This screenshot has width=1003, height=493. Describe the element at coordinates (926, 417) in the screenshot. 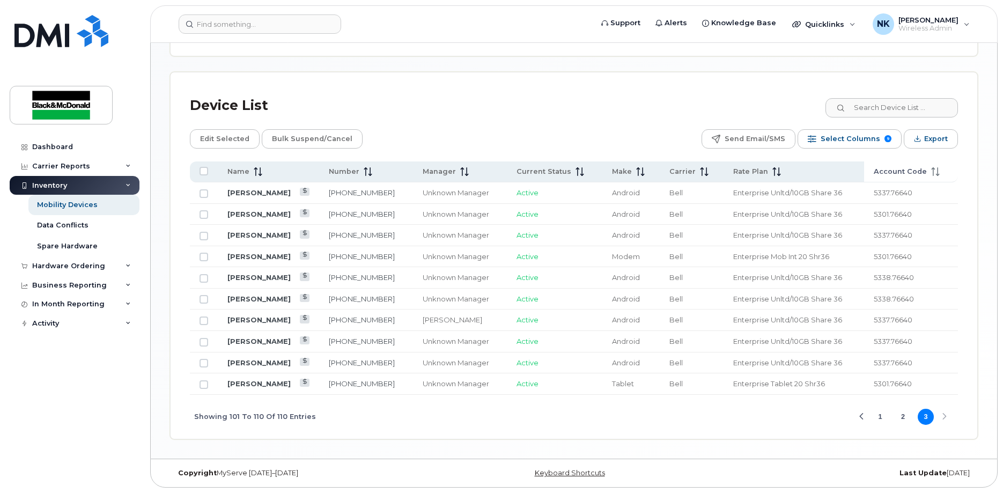

I see `button: Page 3` at that location.